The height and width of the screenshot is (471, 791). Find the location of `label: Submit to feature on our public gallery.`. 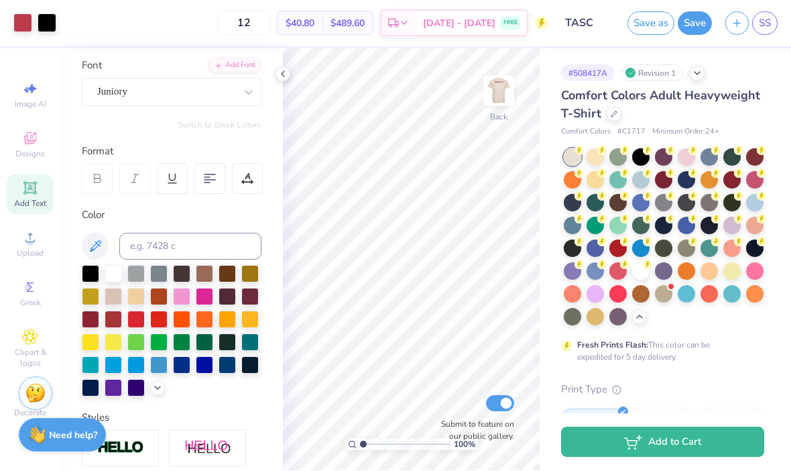

label: Submit to feature on our public gallery. is located at coordinates (474, 430).